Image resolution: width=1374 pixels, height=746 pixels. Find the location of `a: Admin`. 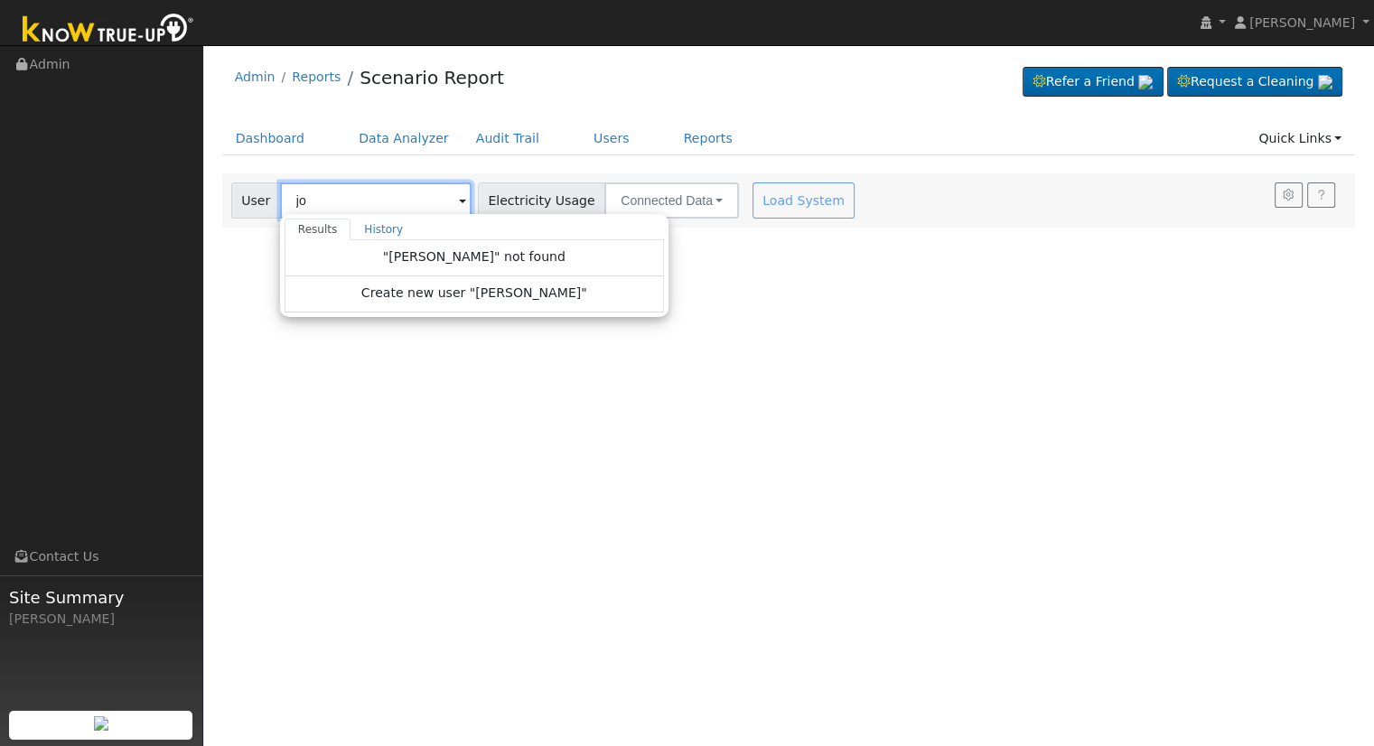

a: Admin is located at coordinates (255, 77).